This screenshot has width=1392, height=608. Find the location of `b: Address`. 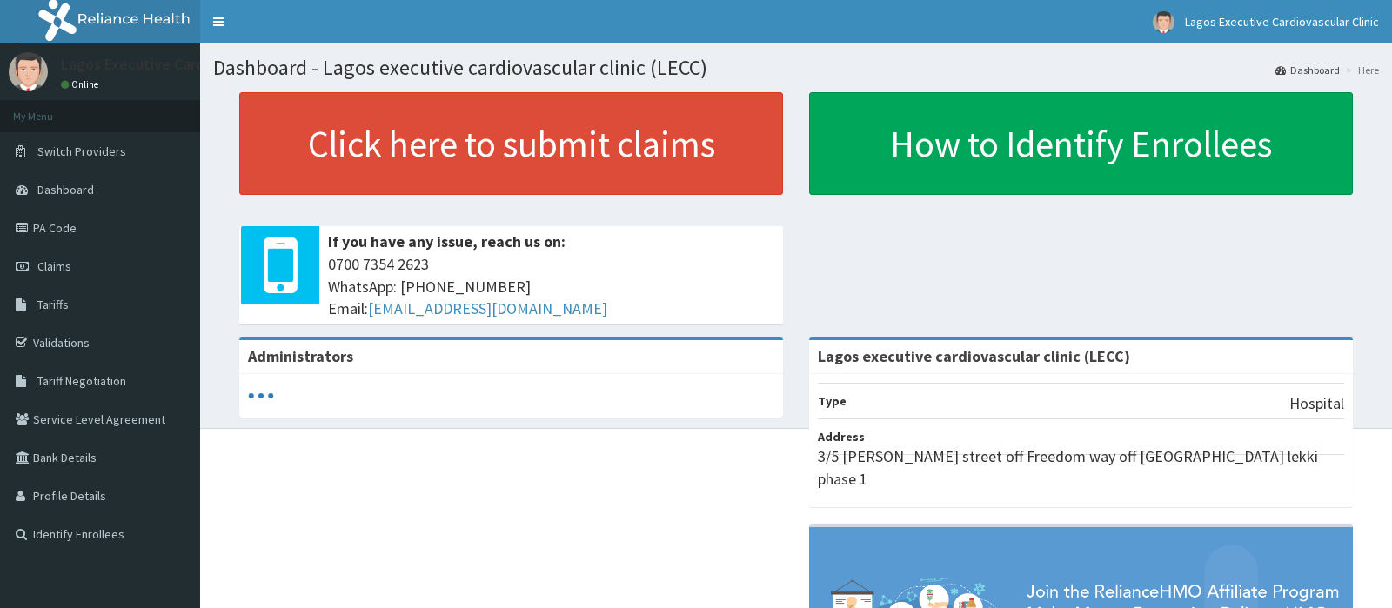

b: Address is located at coordinates (841, 437).